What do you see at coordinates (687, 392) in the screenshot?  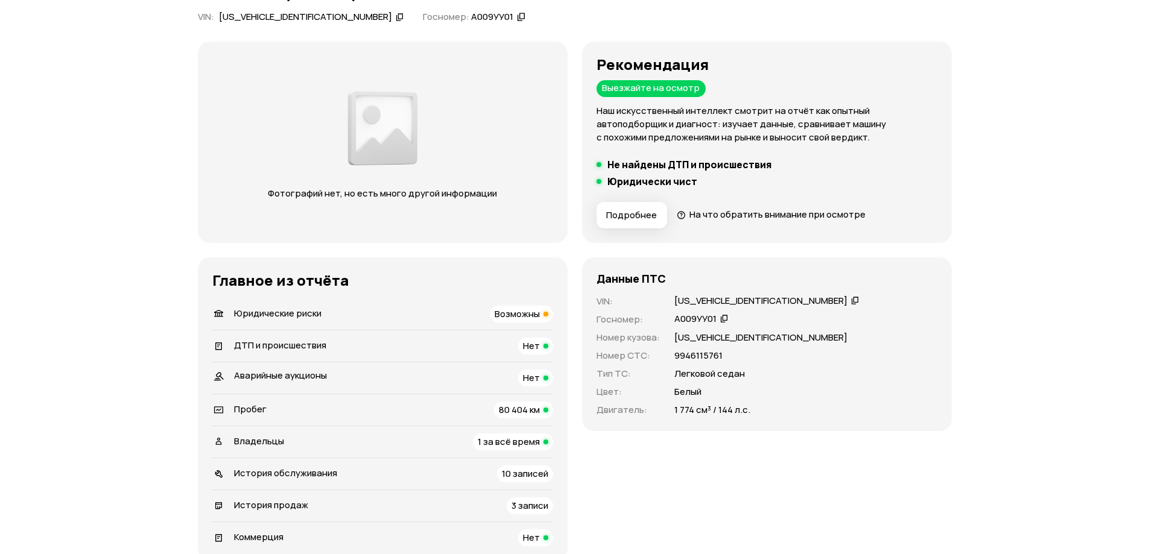 I see `p: Белый` at bounding box center [687, 392].